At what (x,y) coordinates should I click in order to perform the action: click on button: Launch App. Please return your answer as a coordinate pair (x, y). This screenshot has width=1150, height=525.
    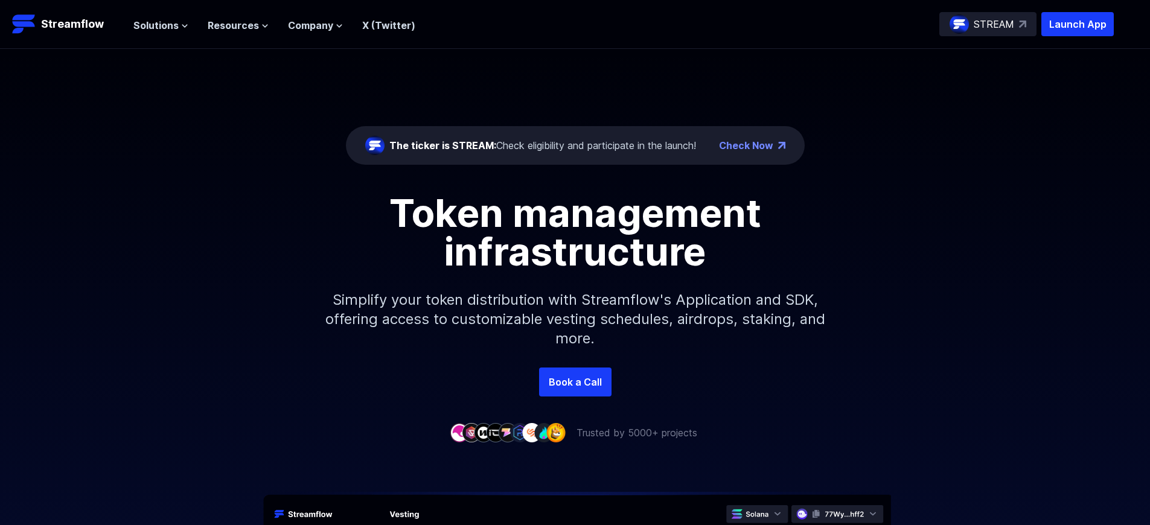
    Looking at the image, I should click on (1077, 24).